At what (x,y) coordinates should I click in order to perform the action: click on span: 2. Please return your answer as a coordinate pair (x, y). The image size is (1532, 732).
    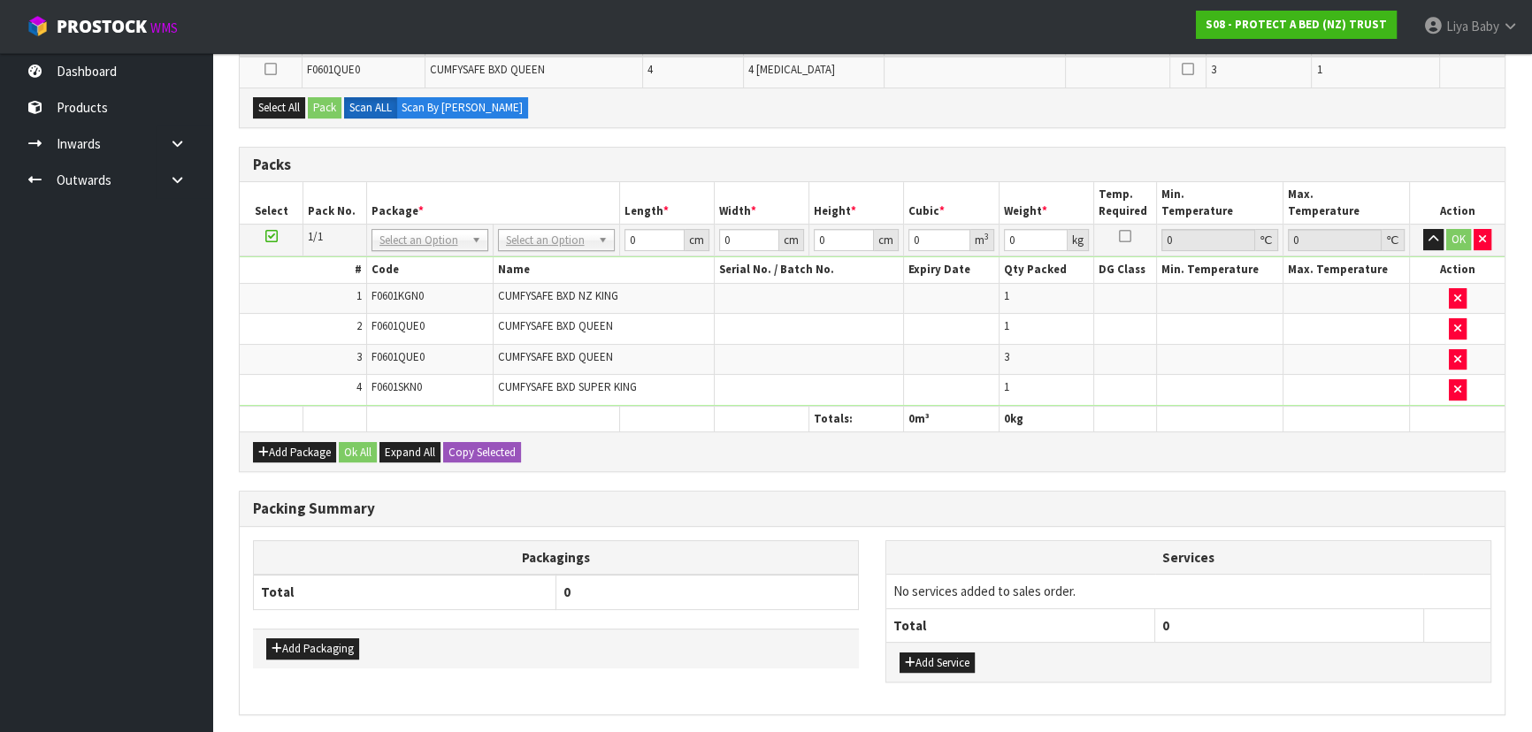
    Looking at the image, I should click on (359, 325).